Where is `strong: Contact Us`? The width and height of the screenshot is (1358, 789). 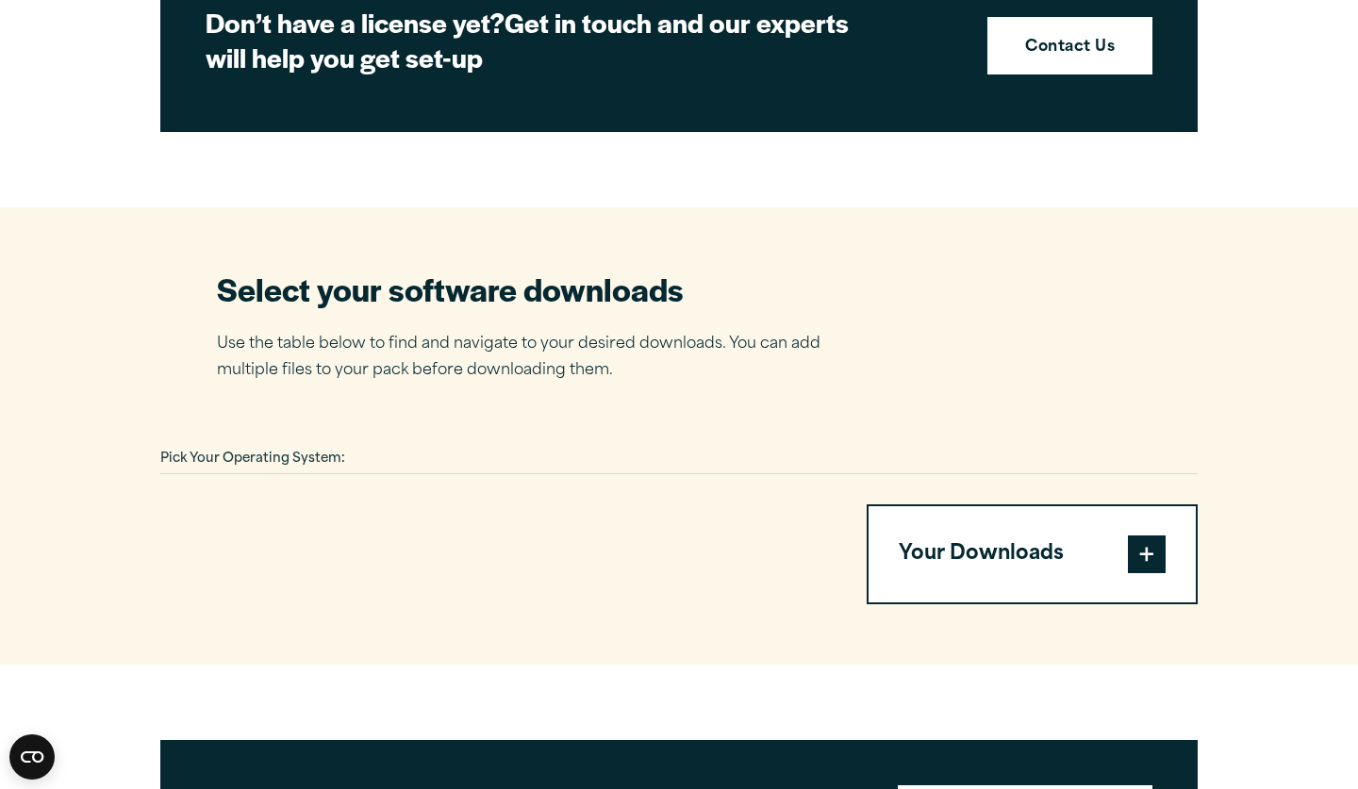
strong: Contact Us is located at coordinates (1070, 48).